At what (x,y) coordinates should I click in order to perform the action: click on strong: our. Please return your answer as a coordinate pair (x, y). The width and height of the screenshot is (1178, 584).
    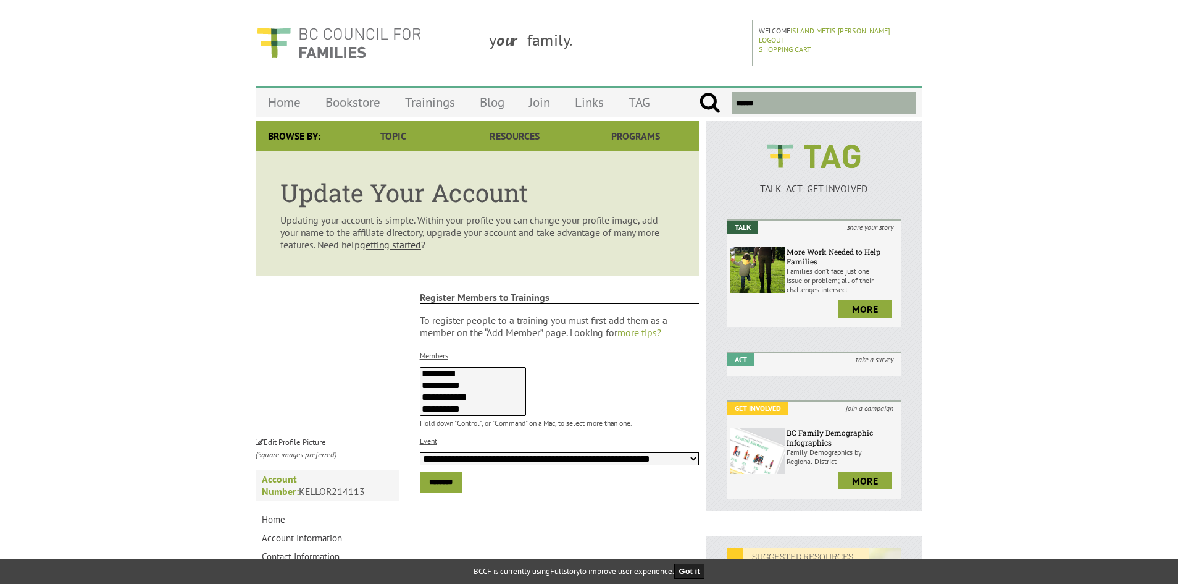
    Looking at the image, I should click on (512, 40).